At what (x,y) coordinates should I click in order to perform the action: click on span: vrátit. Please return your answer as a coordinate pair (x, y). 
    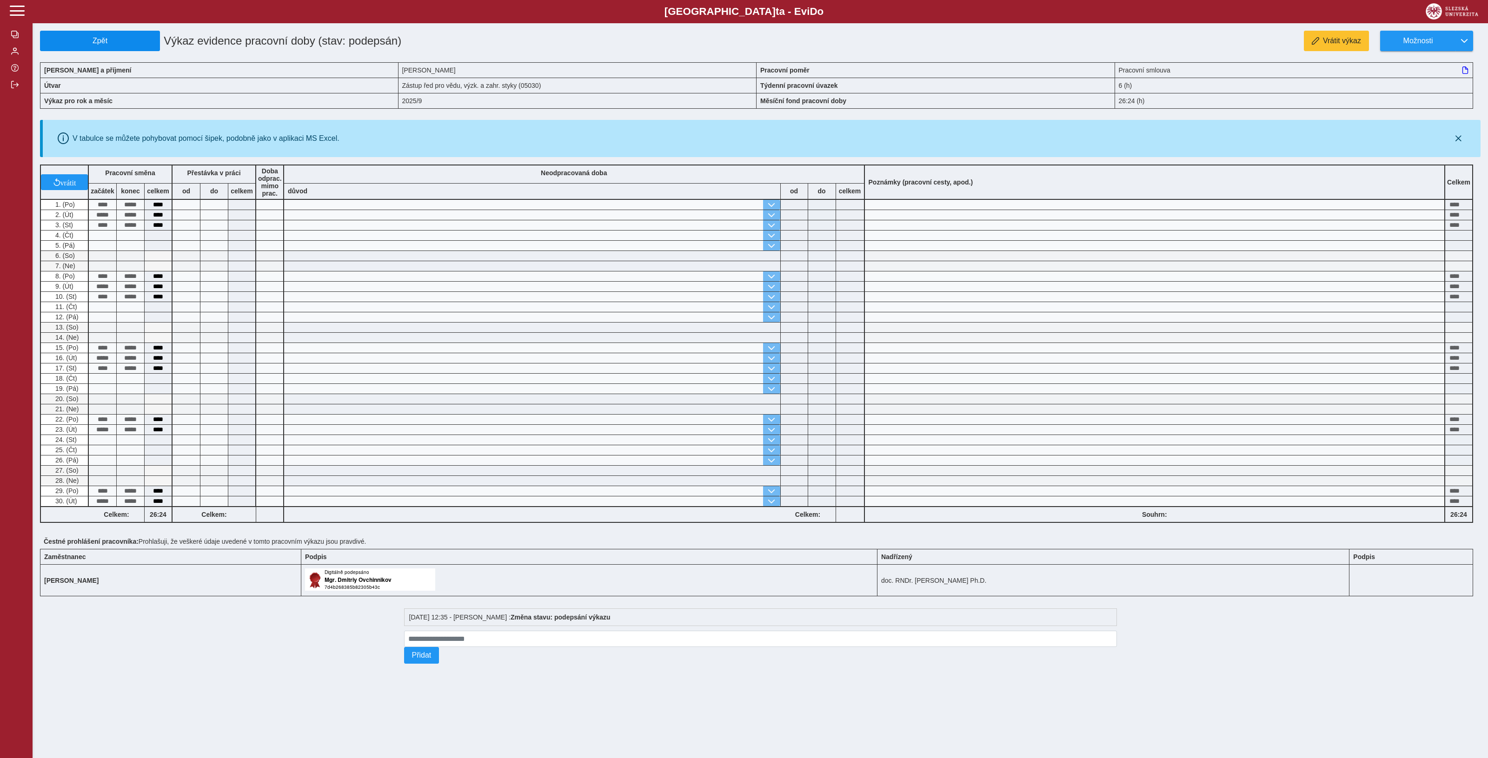
    Looking at the image, I should click on (68, 182).